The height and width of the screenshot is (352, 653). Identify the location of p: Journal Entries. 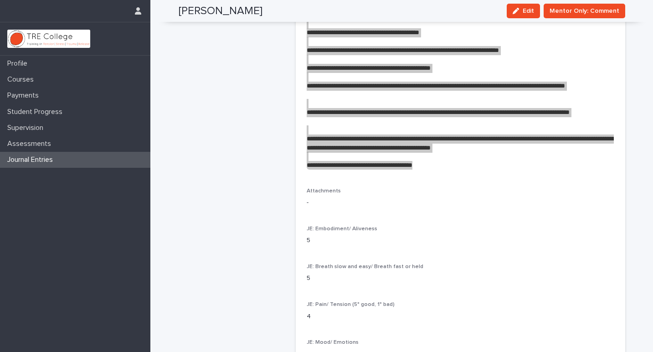
(32, 160).